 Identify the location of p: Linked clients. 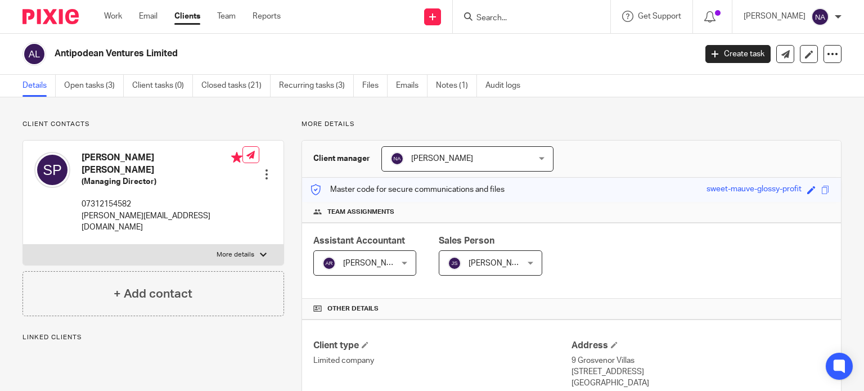
(153, 337).